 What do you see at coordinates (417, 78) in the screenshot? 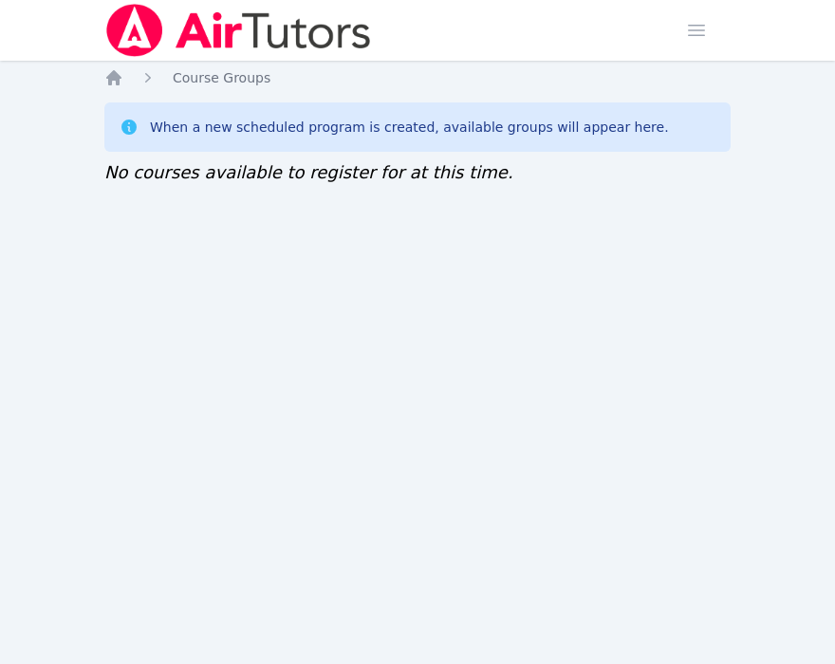
I see `nav: Breadcrumb` at bounding box center [417, 78].